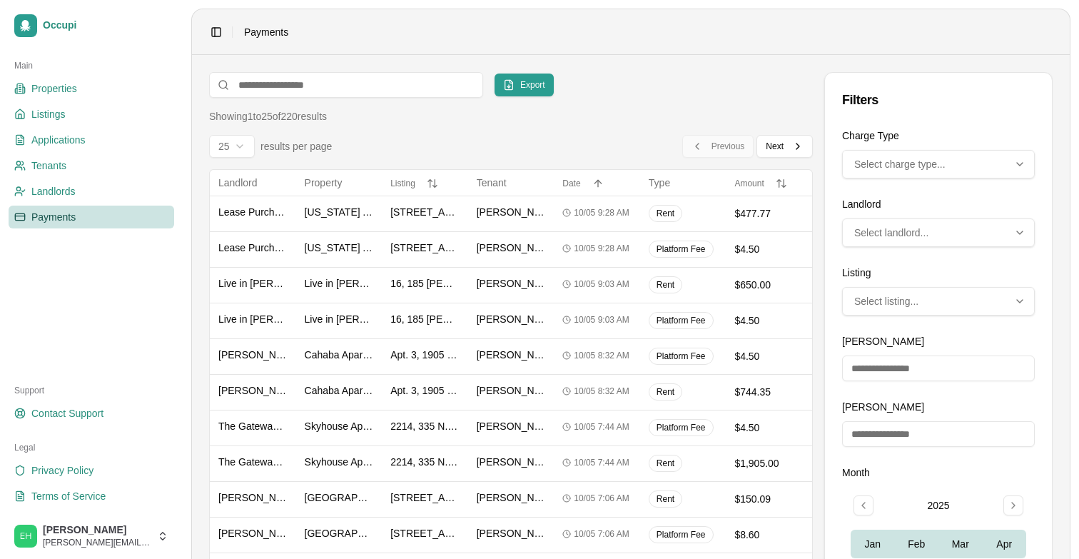  I want to click on span: Cahaba Apartments..., so click(339, 390).